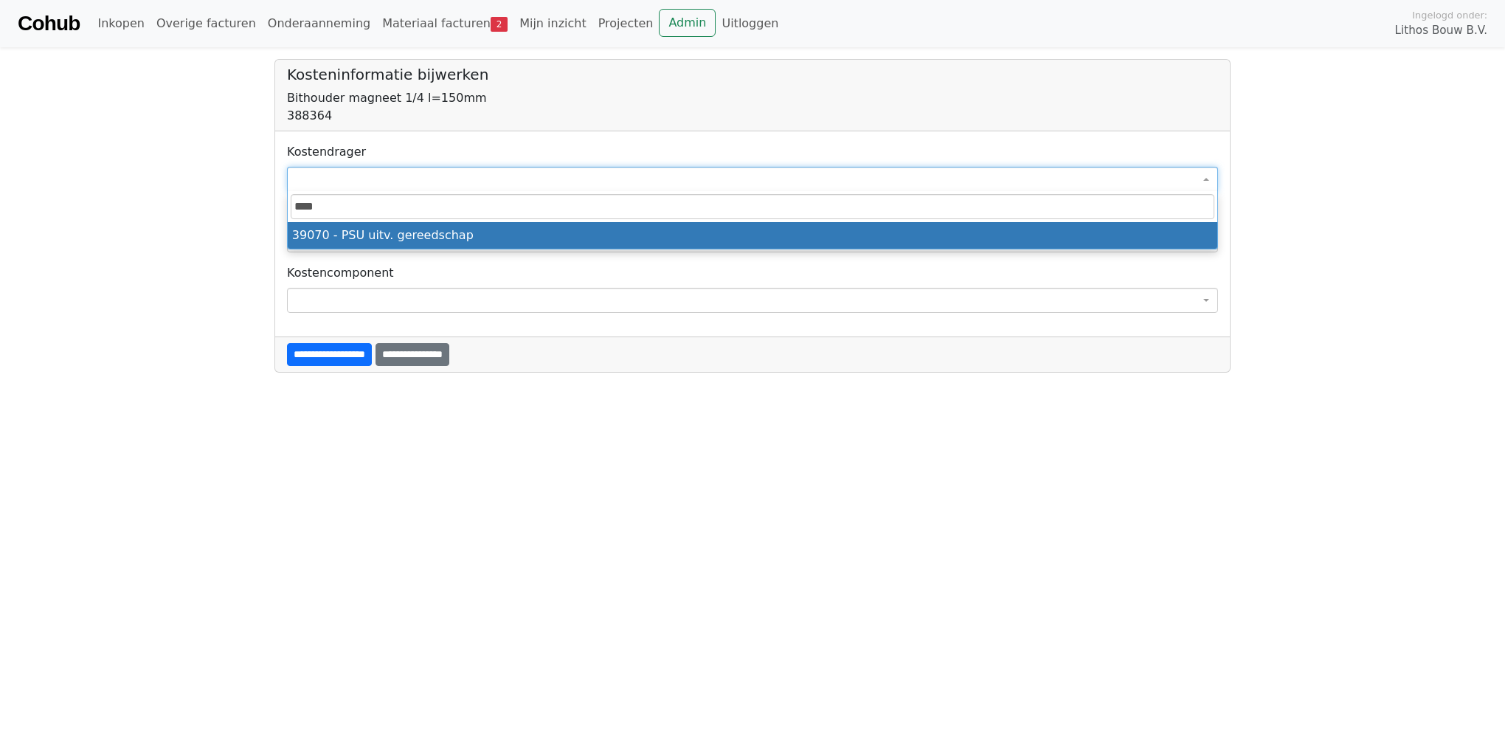  What do you see at coordinates (1441, 30) in the screenshot?
I see `span: Lithos Bouw B.V.` at bounding box center [1441, 30].